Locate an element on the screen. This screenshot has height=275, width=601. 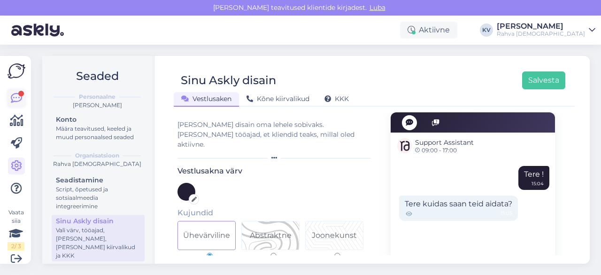
b: Organisatsioon is located at coordinates (97, 155).